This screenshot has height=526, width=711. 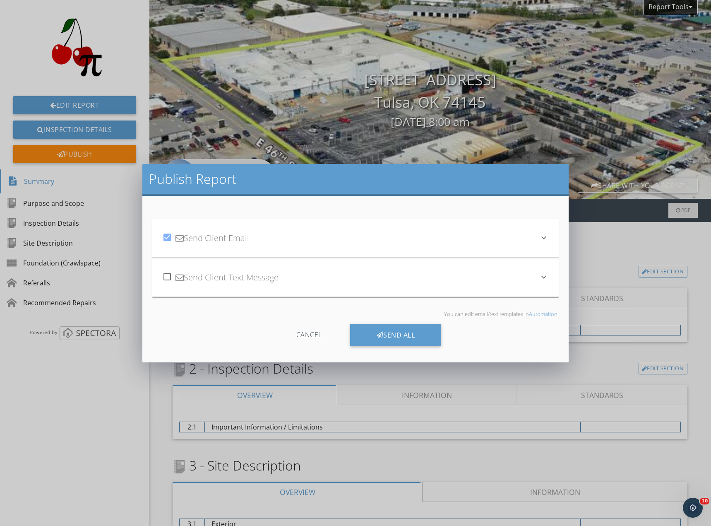 I want to click on div: Cancel, so click(x=309, y=335).